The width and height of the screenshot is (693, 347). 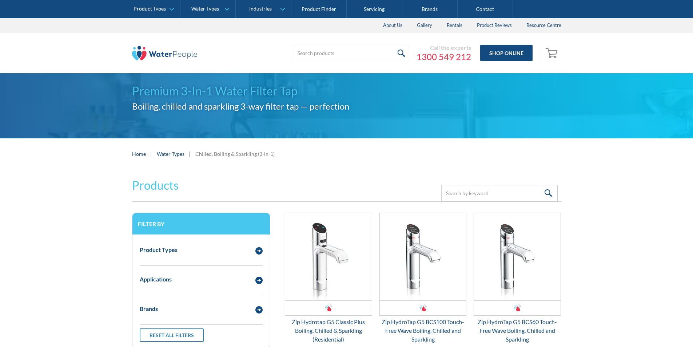 What do you see at coordinates (201, 223) in the screenshot?
I see `h3: Filter by` at bounding box center [201, 223].